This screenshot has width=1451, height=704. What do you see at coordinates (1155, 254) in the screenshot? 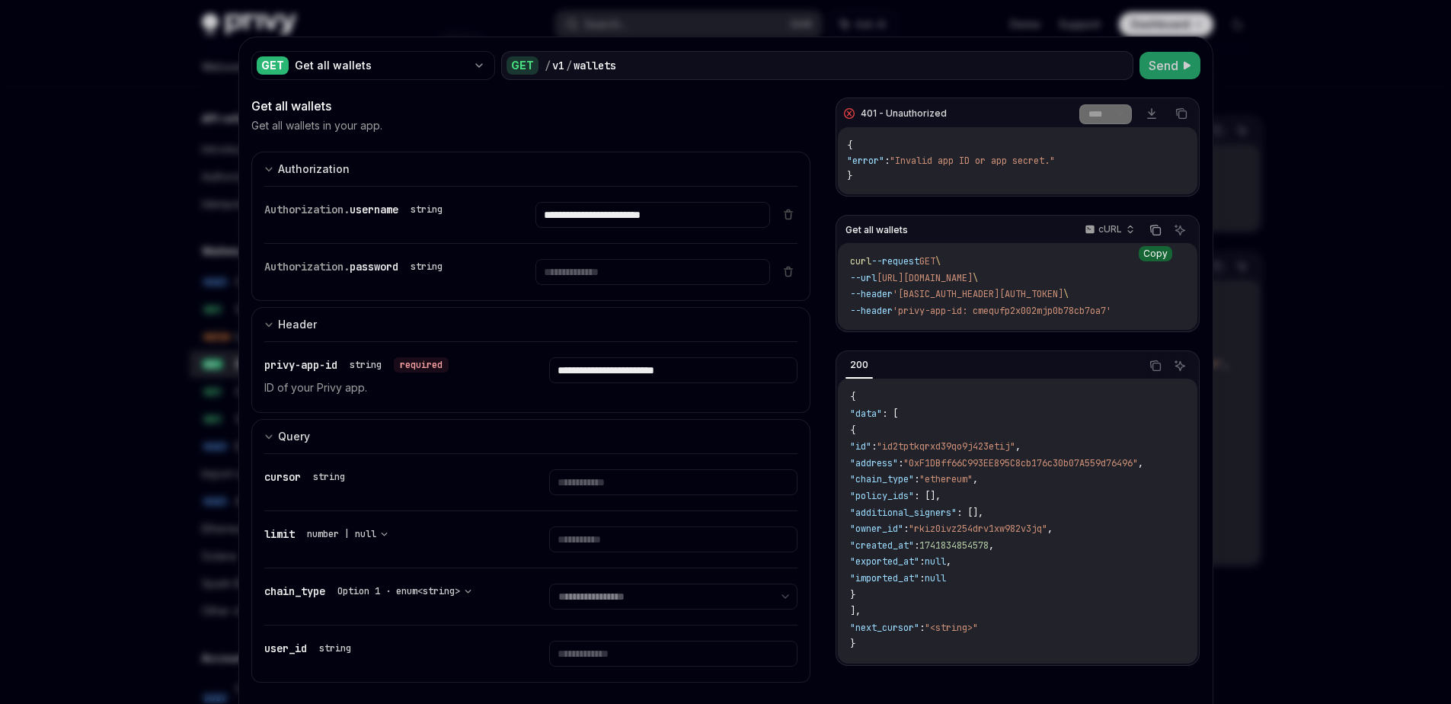
I see `div: Copy` at bounding box center [1155, 254].